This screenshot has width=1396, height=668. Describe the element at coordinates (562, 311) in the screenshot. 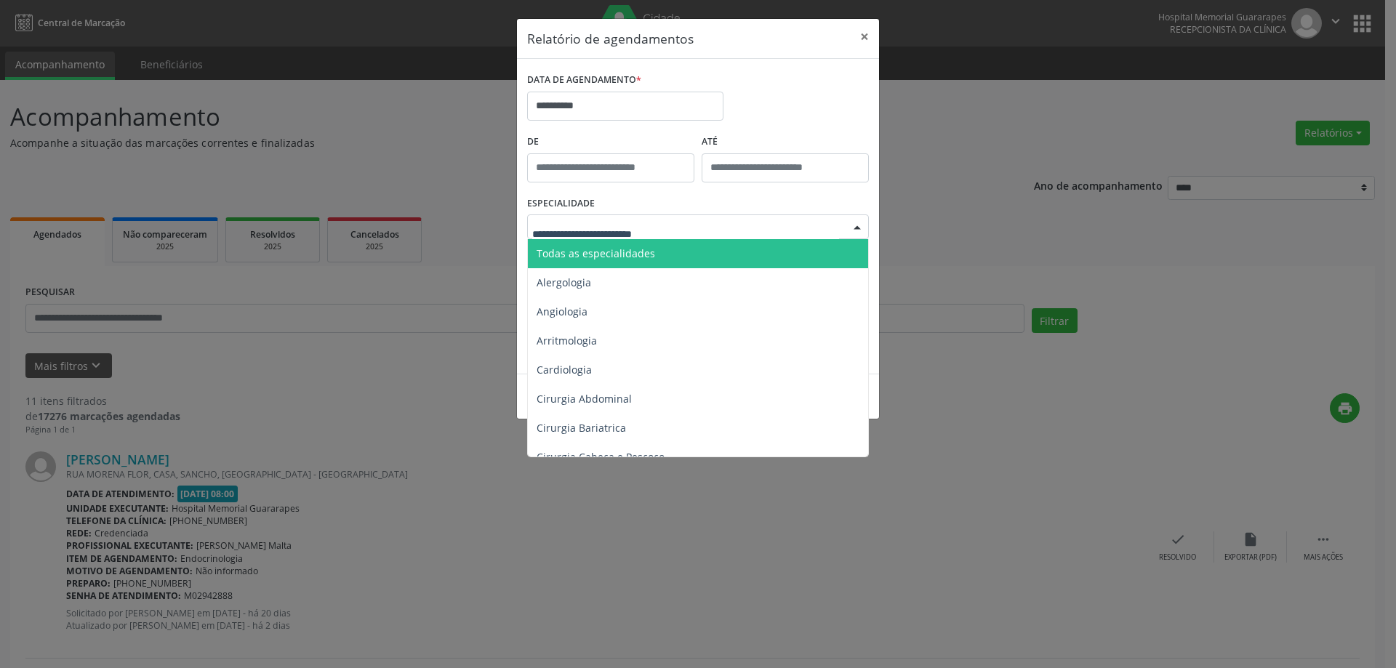

I see `span: Angiologia` at that location.